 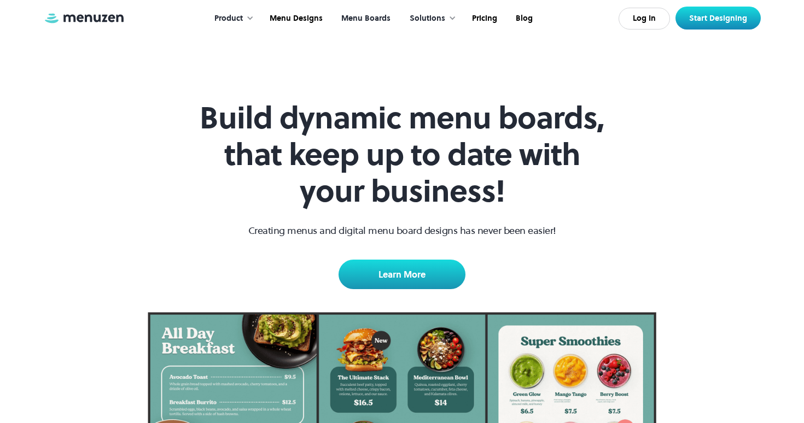 What do you see at coordinates (718, 18) in the screenshot?
I see `a: Start Designing` at bounding box center [718, 18].